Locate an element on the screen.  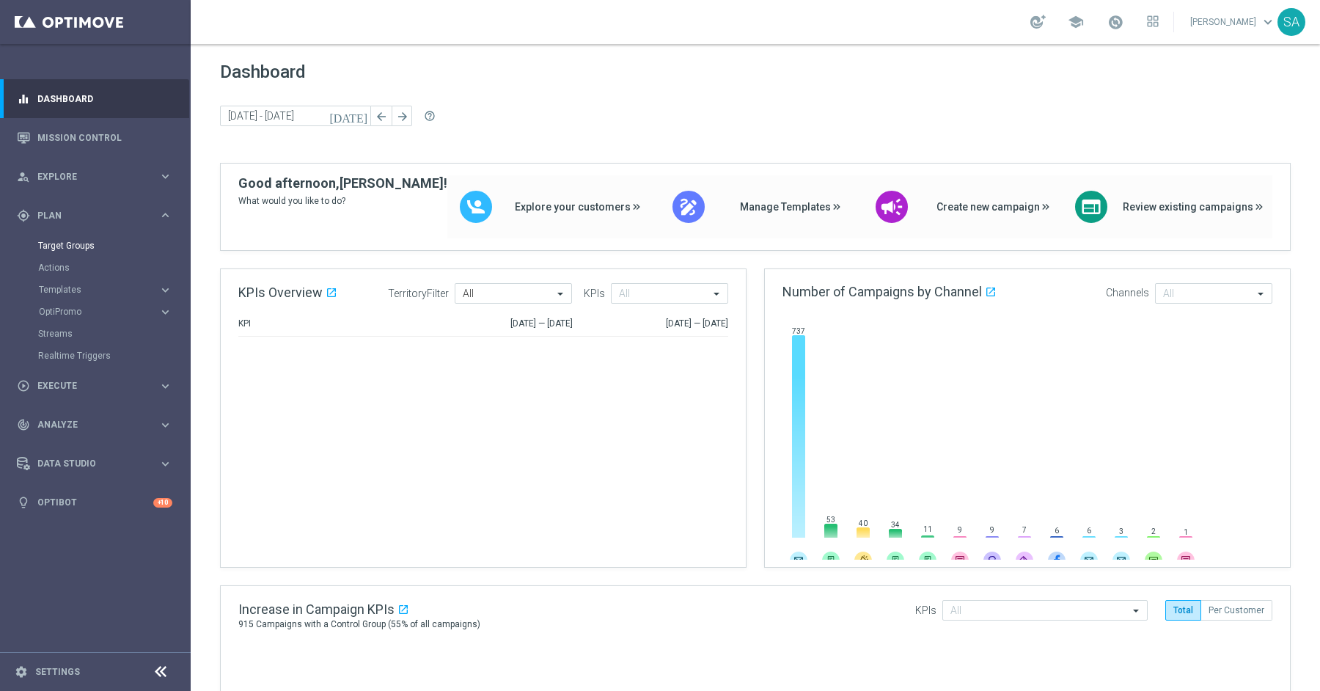
div: Explore is located at coordinates (87, 177).